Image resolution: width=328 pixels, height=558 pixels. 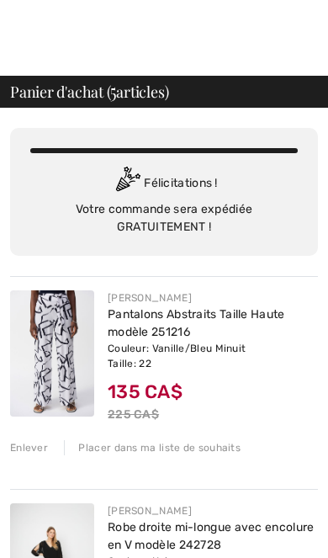 What do you see at coordinates (89, 92) in the screenshot?
I see `span: Panier d'achat ( articles)` at bounding box center [89, 92].